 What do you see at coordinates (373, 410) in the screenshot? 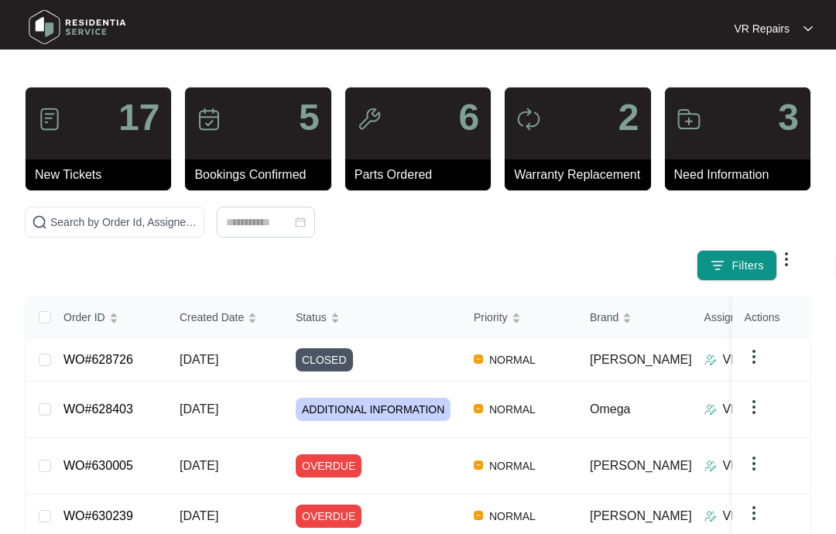
I see `span: ADDITIONAL INFORMATION` at bounding box center [373, 410].